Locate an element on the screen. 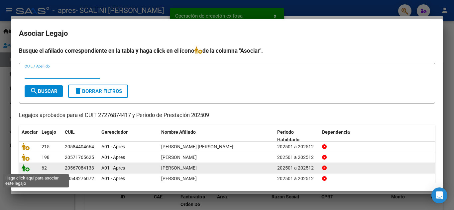 This screenshot has width=454, height=210. datatable-header-cell: Nombre Afiliado is located at coordinates (216, 136).